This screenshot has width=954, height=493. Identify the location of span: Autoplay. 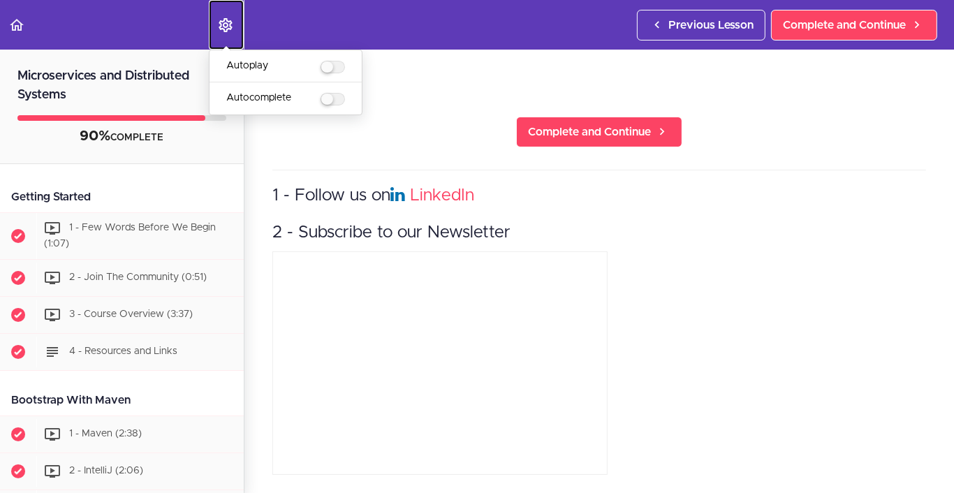
(247, 66).